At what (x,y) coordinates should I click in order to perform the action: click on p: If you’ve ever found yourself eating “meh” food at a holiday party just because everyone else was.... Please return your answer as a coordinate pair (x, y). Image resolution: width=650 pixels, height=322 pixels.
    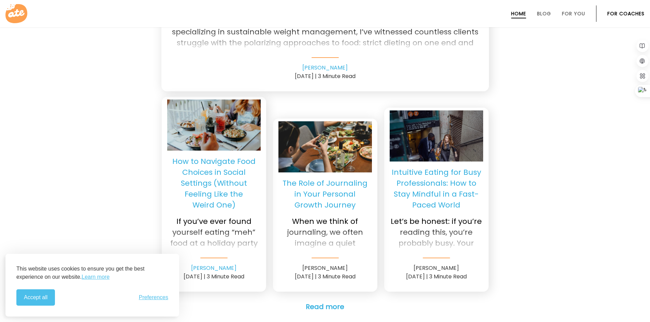
    Looking at the image, I should click on (214, 230).